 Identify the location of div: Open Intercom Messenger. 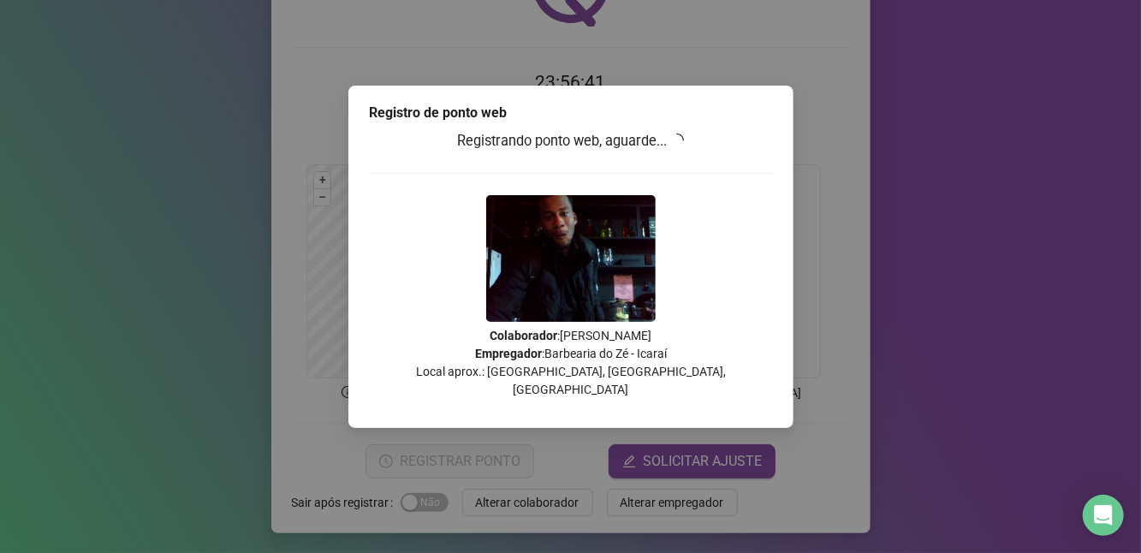
(1103, 515).